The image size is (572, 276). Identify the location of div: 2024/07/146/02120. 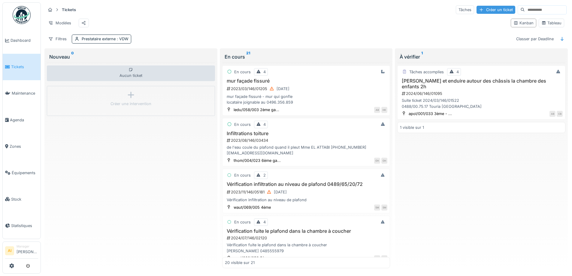
(307, 238).